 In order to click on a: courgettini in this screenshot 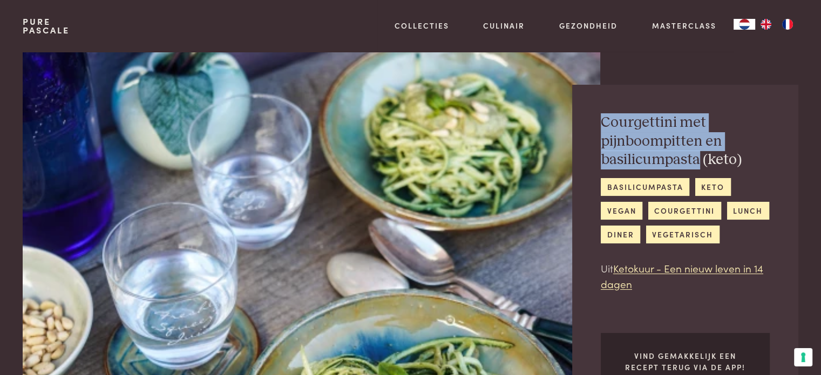, I will do `click(685, 211)`.